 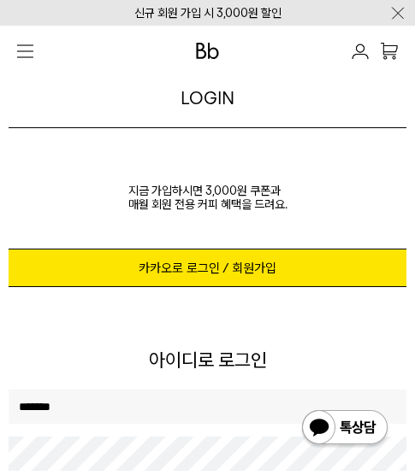 What do you see at coordinates (207, 98) in the screenshot?
I see `div: LOGIN` at bounding box center [207, 98].